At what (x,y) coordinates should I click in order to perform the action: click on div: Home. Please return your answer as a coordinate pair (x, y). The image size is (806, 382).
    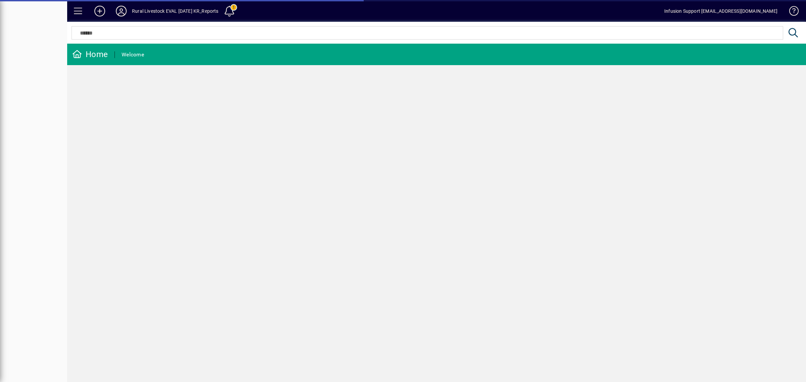
    Looking at the image, I should click on (90, 54).